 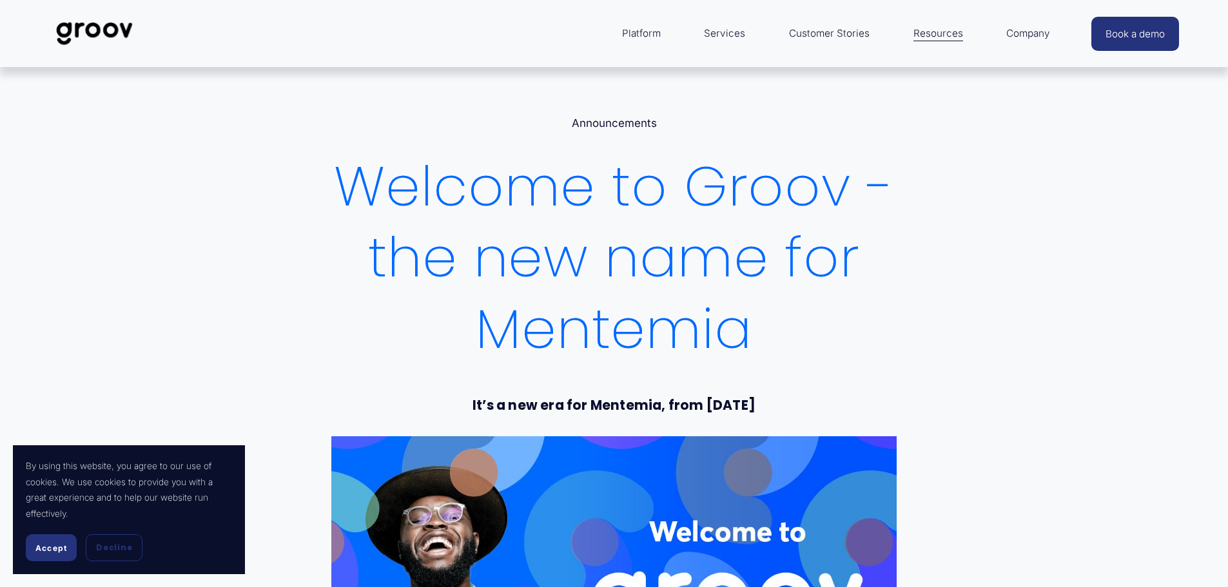 What do you see at coordinates (641, 34) in the screenshot?
I see `span: Platform` at bounding box center [641, 34].